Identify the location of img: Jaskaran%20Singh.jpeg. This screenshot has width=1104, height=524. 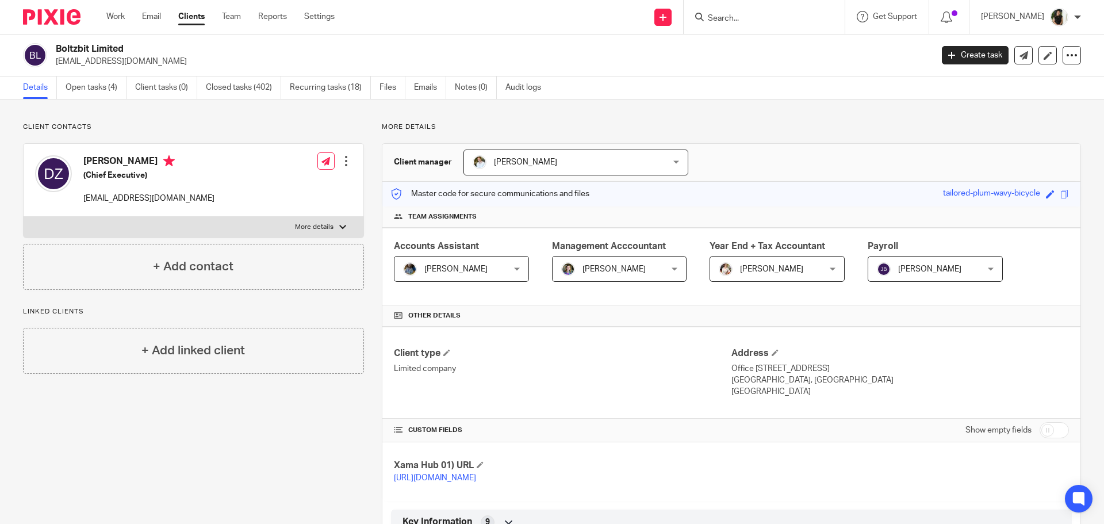
(410, 269).